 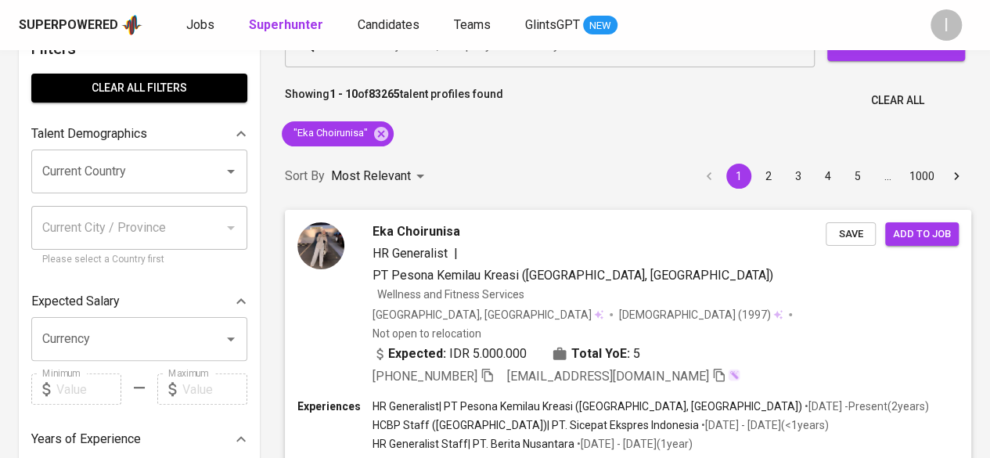 What do you see at coordinates (139, 134) in the screenshot?
I see `div: Talent Demographics` at bounding box center [139, 134].